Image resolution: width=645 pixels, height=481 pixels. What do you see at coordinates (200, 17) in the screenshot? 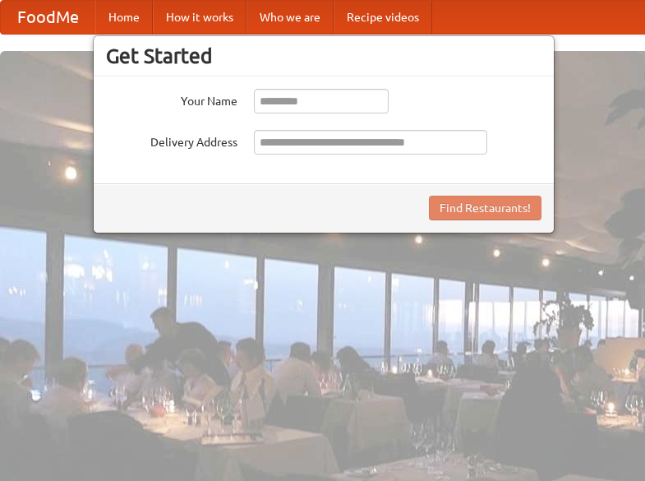
I see `a: How it works` at bounding box center [200, 17].